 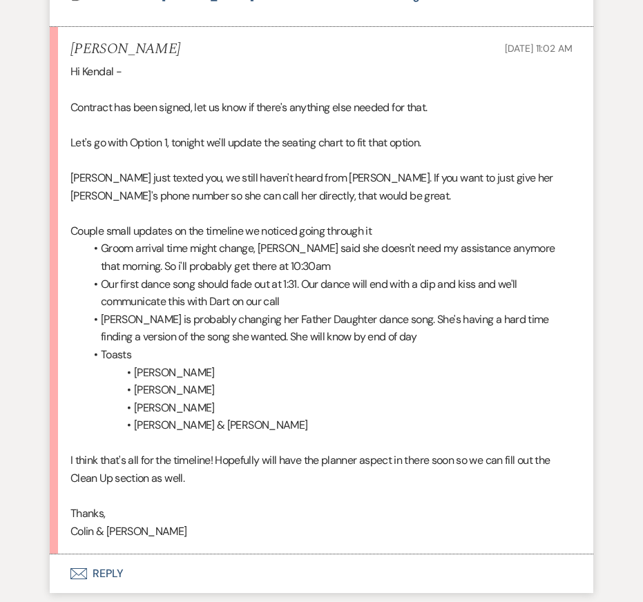 I want to click on p: I think that's all for the timeline! Hopefully will have the planner aspect in there soon so we c..., so click(x=321, y=469).